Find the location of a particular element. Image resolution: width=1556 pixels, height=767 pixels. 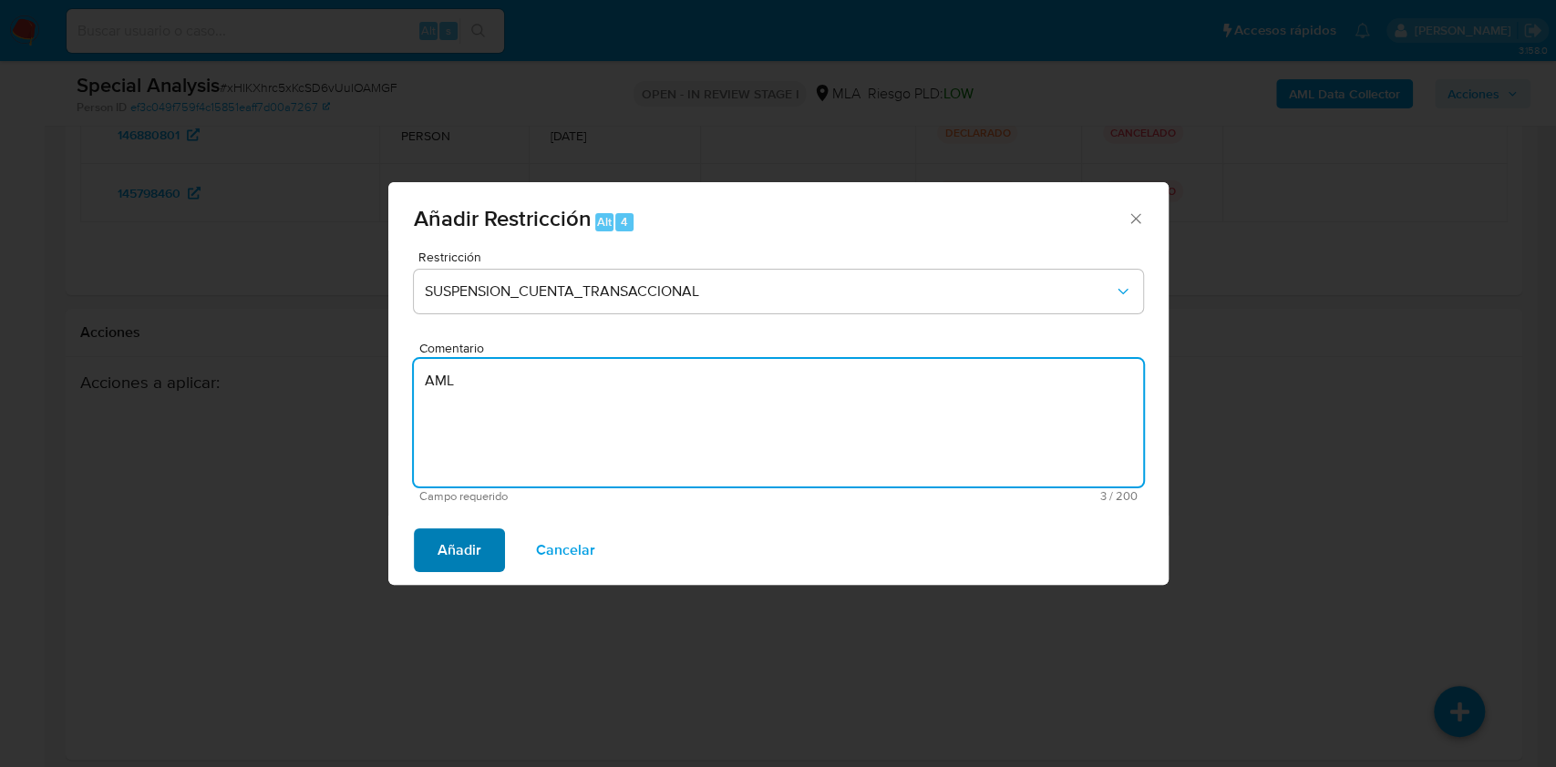

span: Añadir is located at coordinates (459, 551).